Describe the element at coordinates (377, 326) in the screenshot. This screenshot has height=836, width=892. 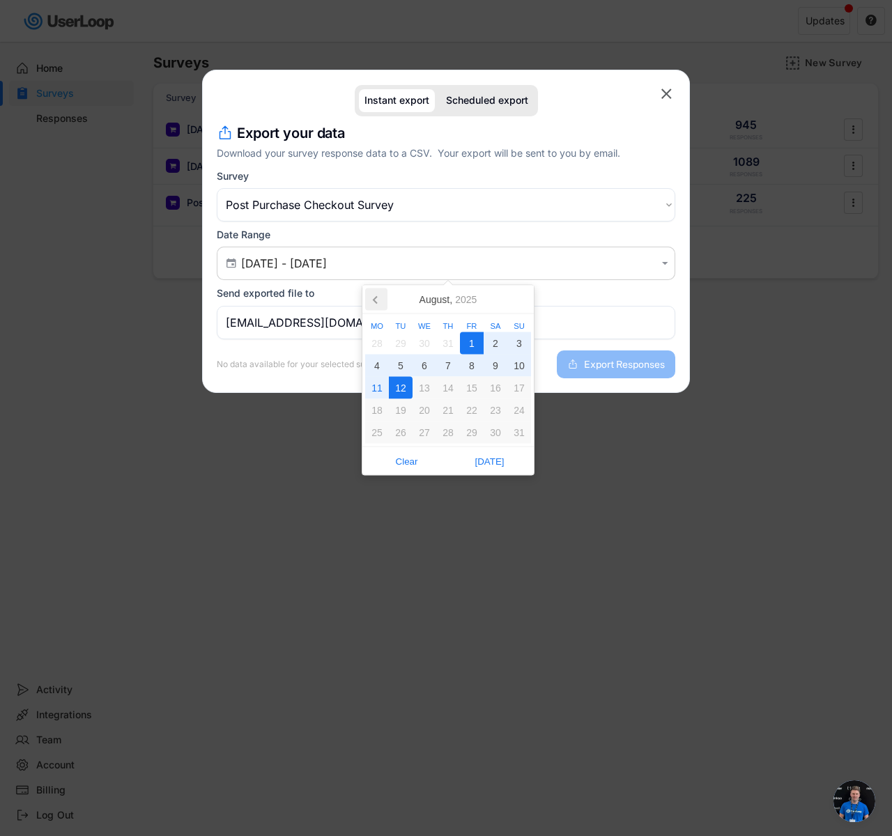
I see `div: Mo` at that location.